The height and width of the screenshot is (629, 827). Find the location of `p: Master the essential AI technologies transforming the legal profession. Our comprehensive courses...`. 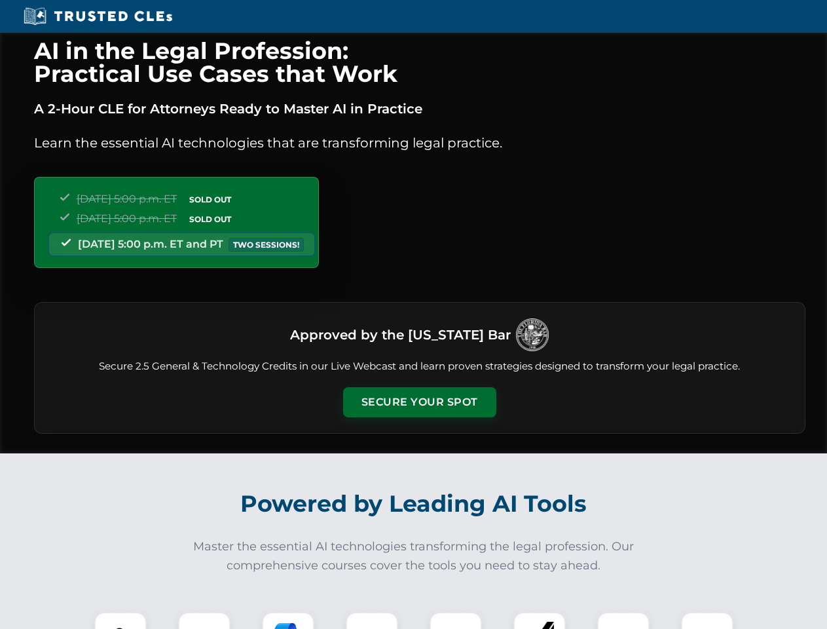

p: Master the essential AI technologies transforming the legal profession. Our comprehensive courses... is located at coordinates (414, 556).